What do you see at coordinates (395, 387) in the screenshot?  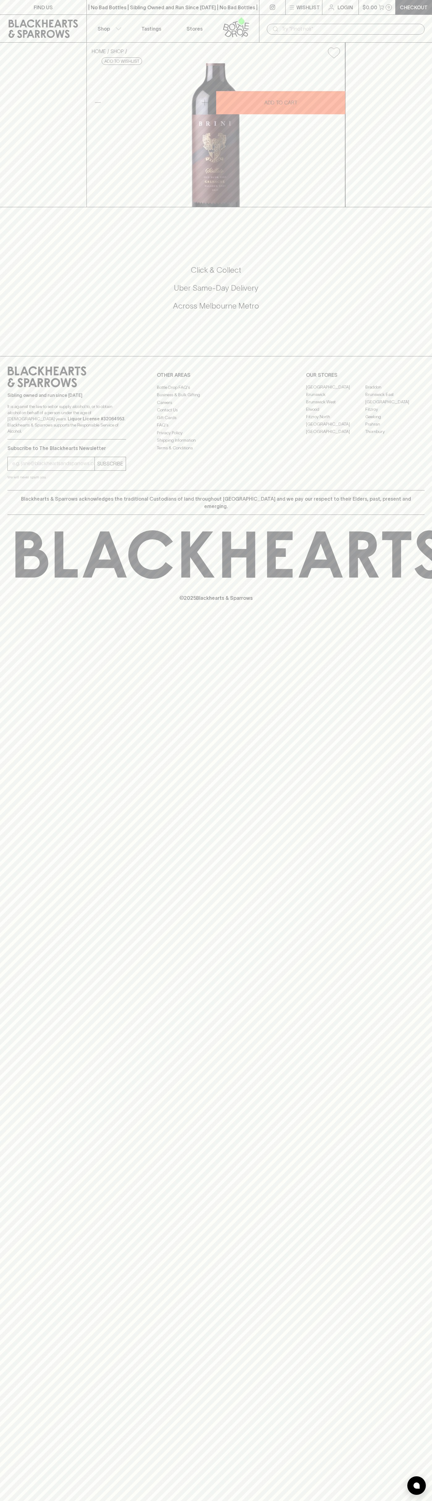 I see `a: Braddon` at bounding box center [395, 387].